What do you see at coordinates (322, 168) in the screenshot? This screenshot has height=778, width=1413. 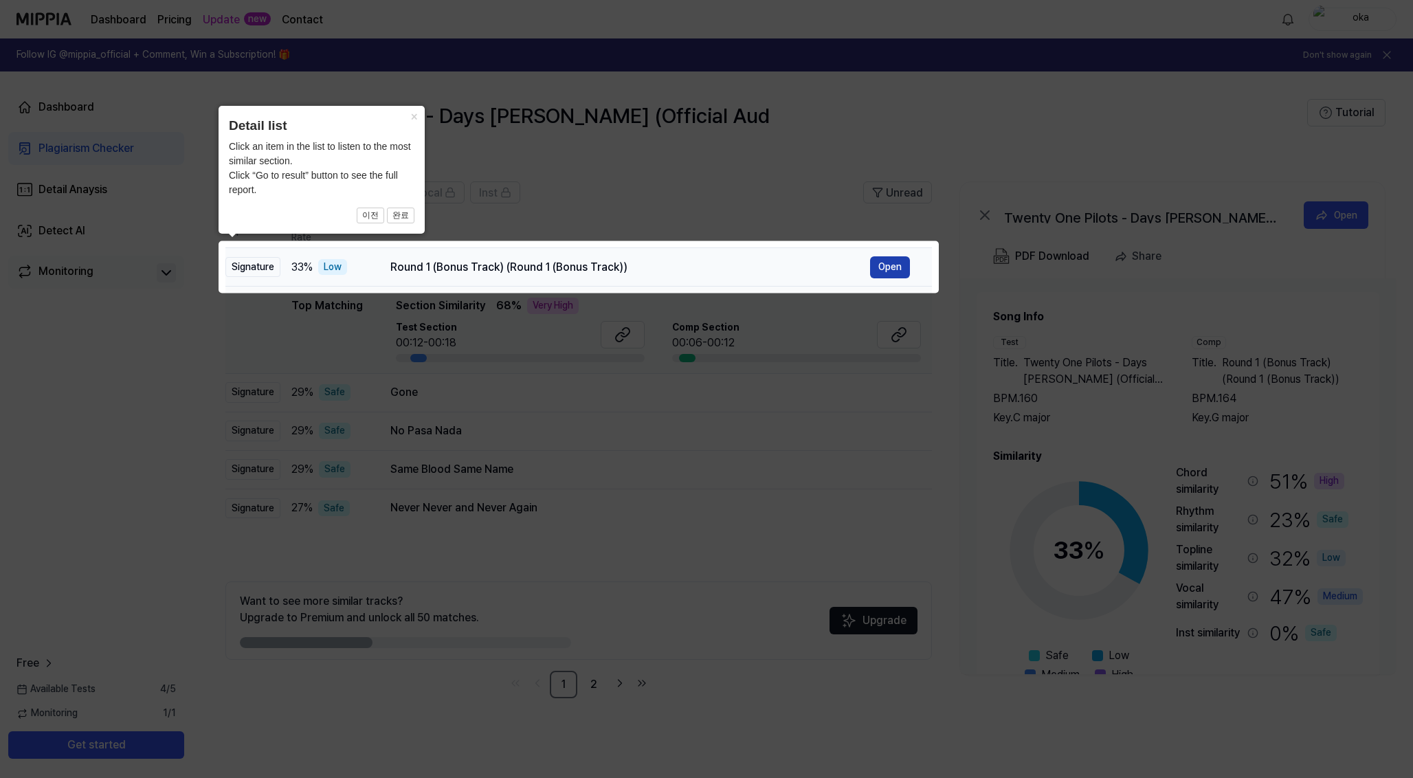 I see `div: Click an item in the list to listen to the most similar section. Click “Go to result” button to s...` at bounding box center [322, 168].